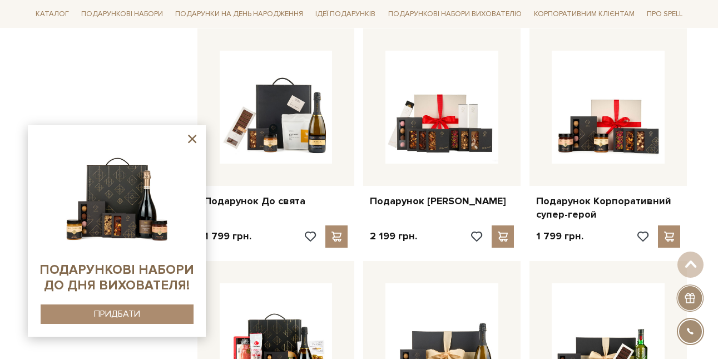  I want to click on a: Каталог, so click(52, 14).